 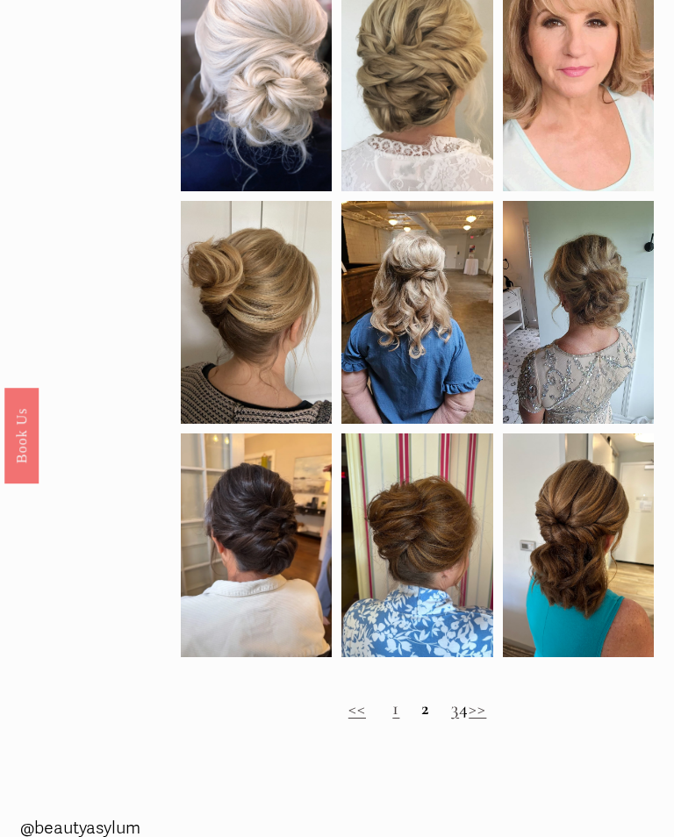 I want to click on strong: 2, so click(x=426, y=708).